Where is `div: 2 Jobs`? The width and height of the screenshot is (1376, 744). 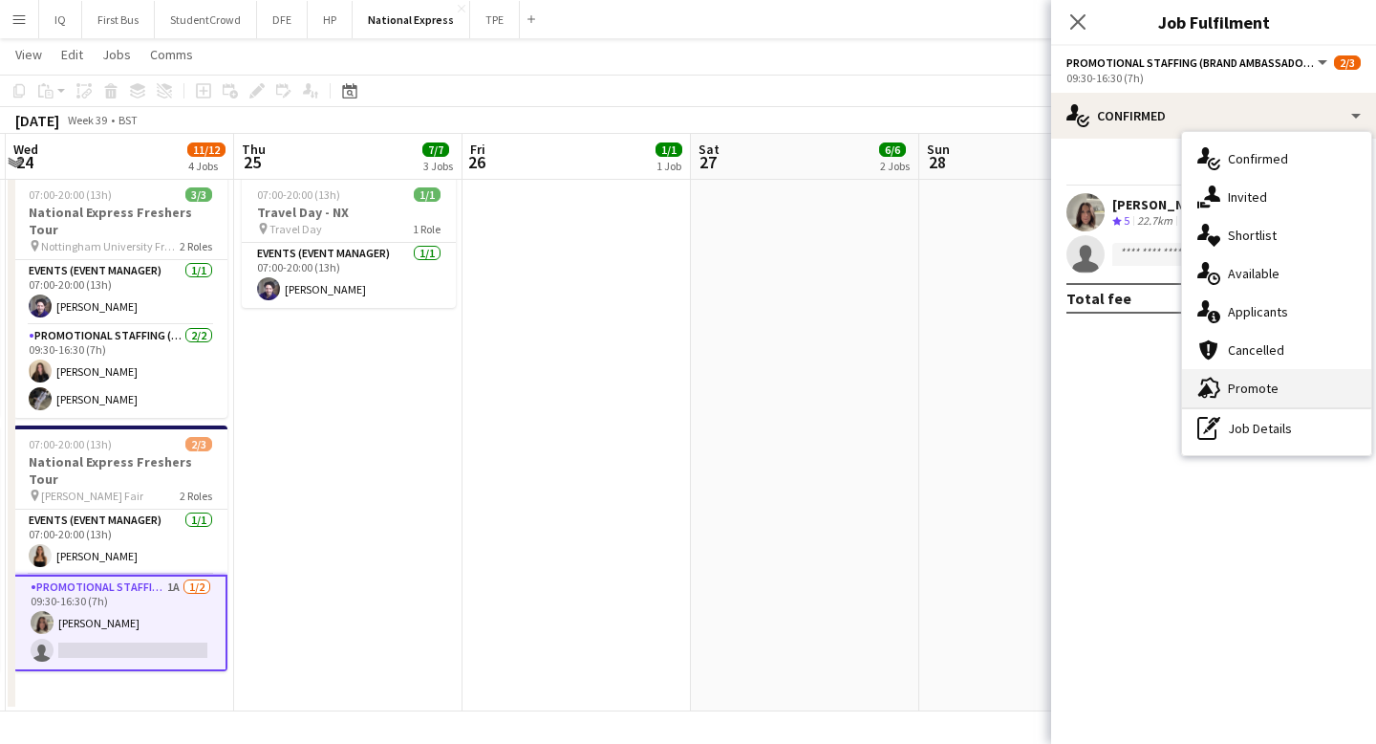 div: 2 Jobs is located at coordinates (895, 165).